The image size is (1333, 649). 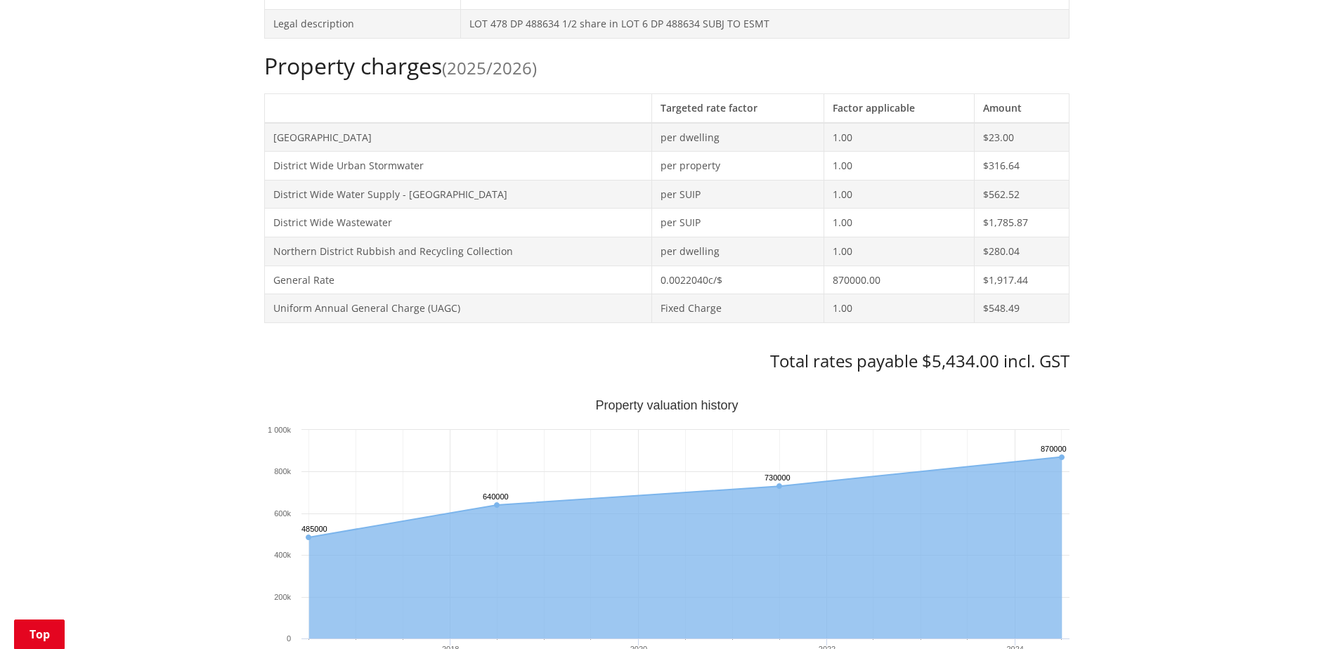 I want to click on td: $23.00, so click(x=1022, y=137).